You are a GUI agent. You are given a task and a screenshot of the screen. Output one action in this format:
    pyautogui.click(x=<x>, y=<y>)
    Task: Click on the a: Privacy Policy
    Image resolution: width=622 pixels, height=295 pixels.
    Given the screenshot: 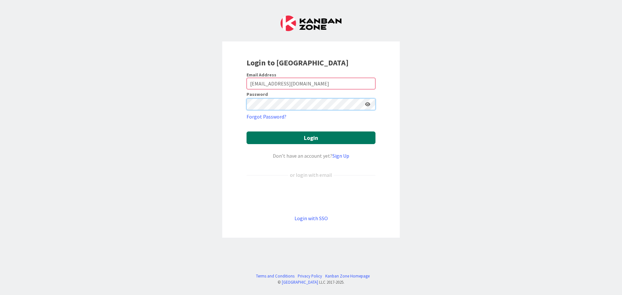 What is the action you would take?
    pyautogui.click(x=310, y=276)
    